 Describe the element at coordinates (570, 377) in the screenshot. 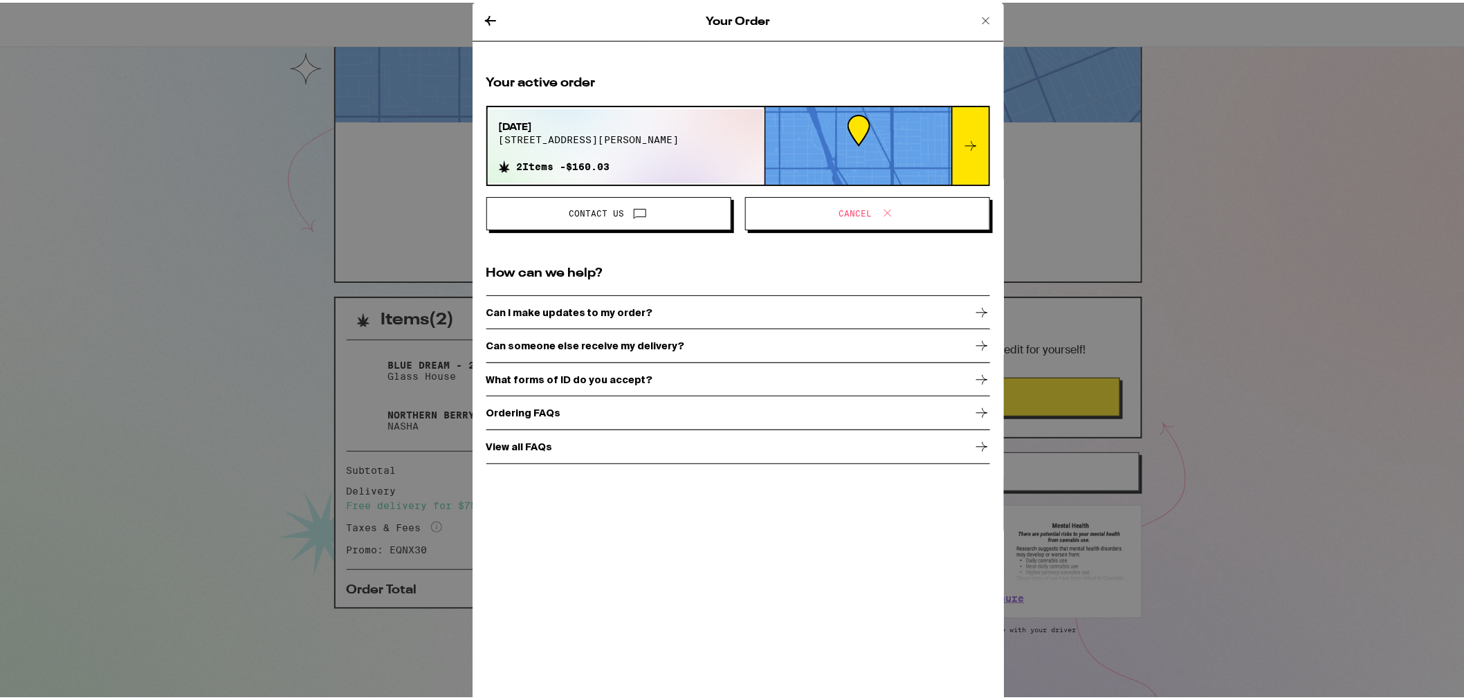

I see `p: What forms of ID do you accept?` at that location.